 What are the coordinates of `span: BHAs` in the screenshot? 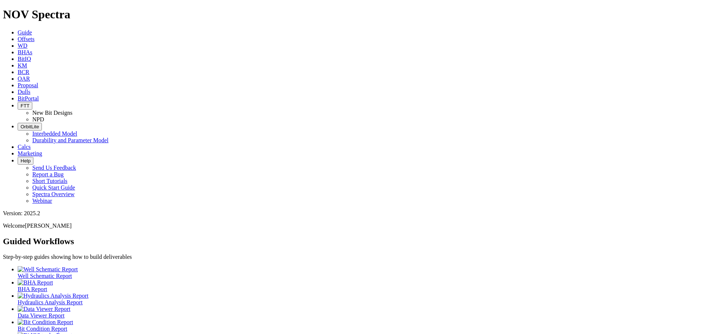 It's located at (25, 52).